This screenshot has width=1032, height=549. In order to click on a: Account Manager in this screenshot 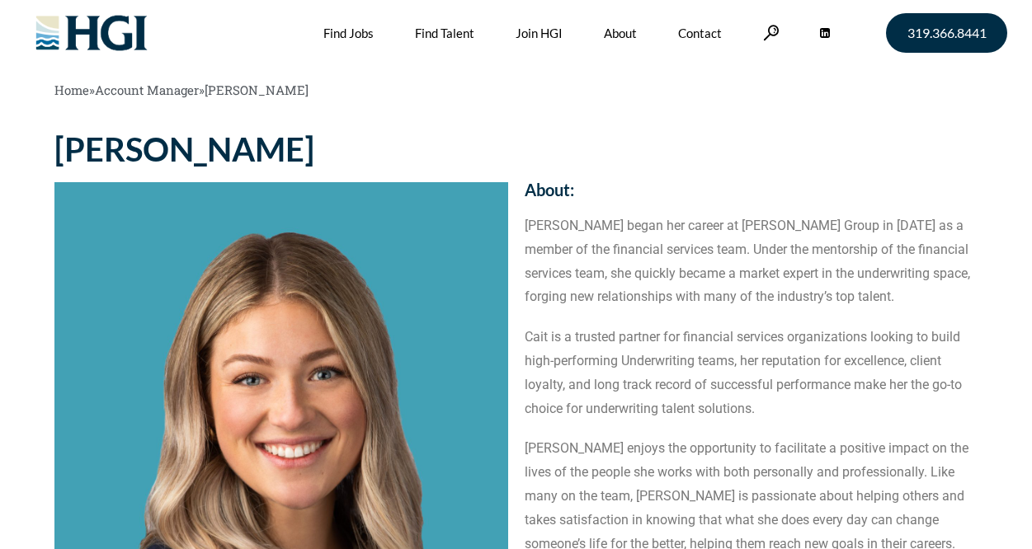, I will do `click(147, 90)`.